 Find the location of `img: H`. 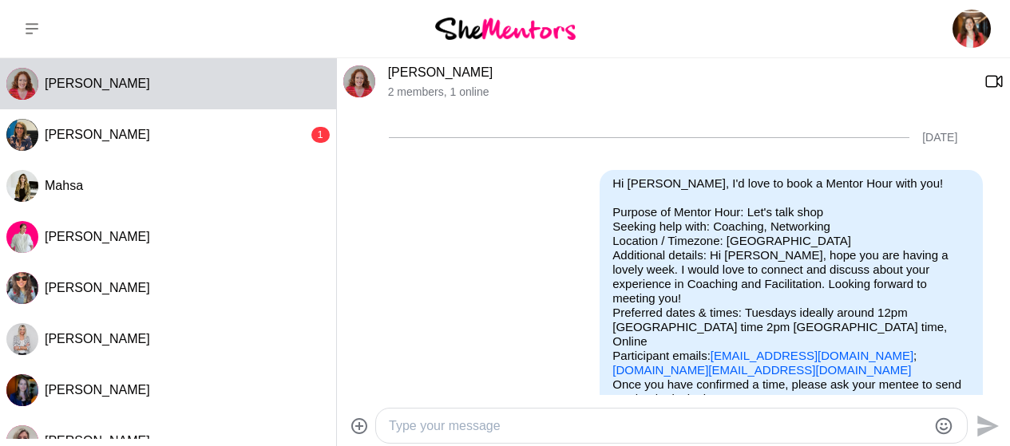

img: H is located at coordinates (22, 339).